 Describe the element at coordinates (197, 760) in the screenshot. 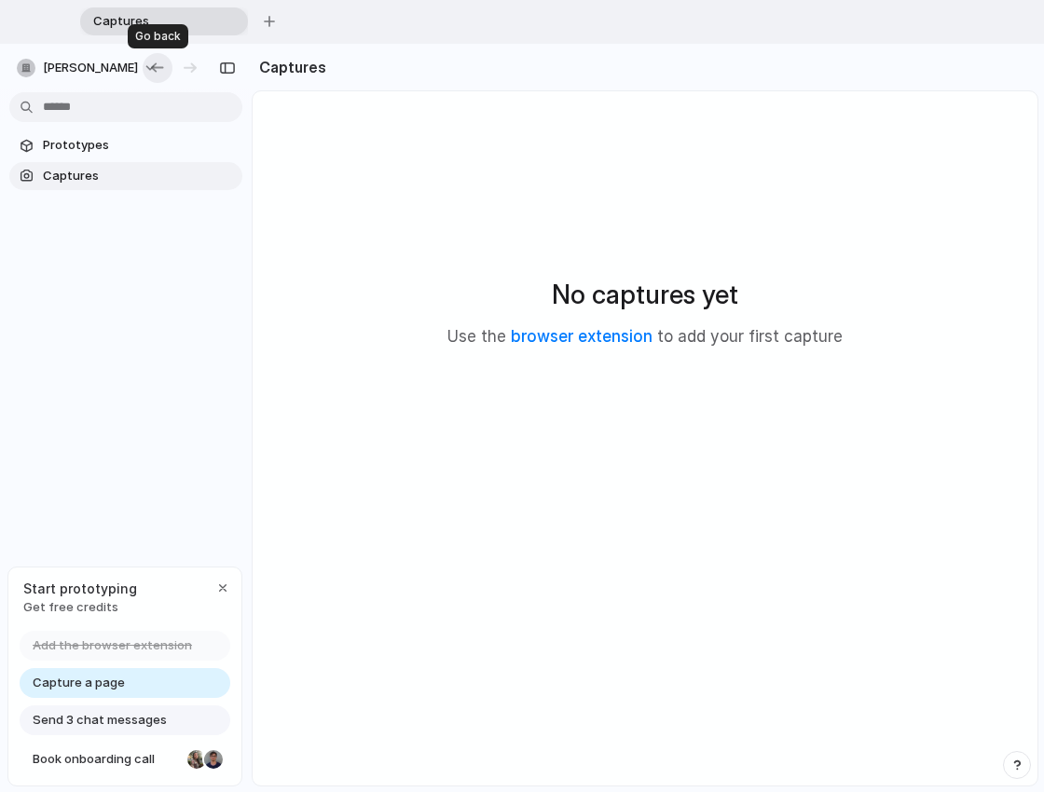

I see `div: Nicole Kubica` at that location.